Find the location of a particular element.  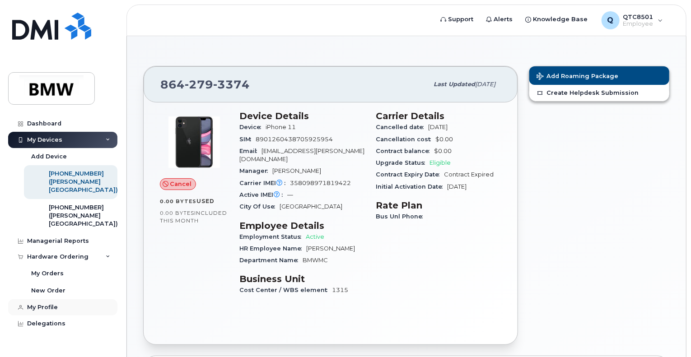

span: Email is located at coordinates (250, 151).